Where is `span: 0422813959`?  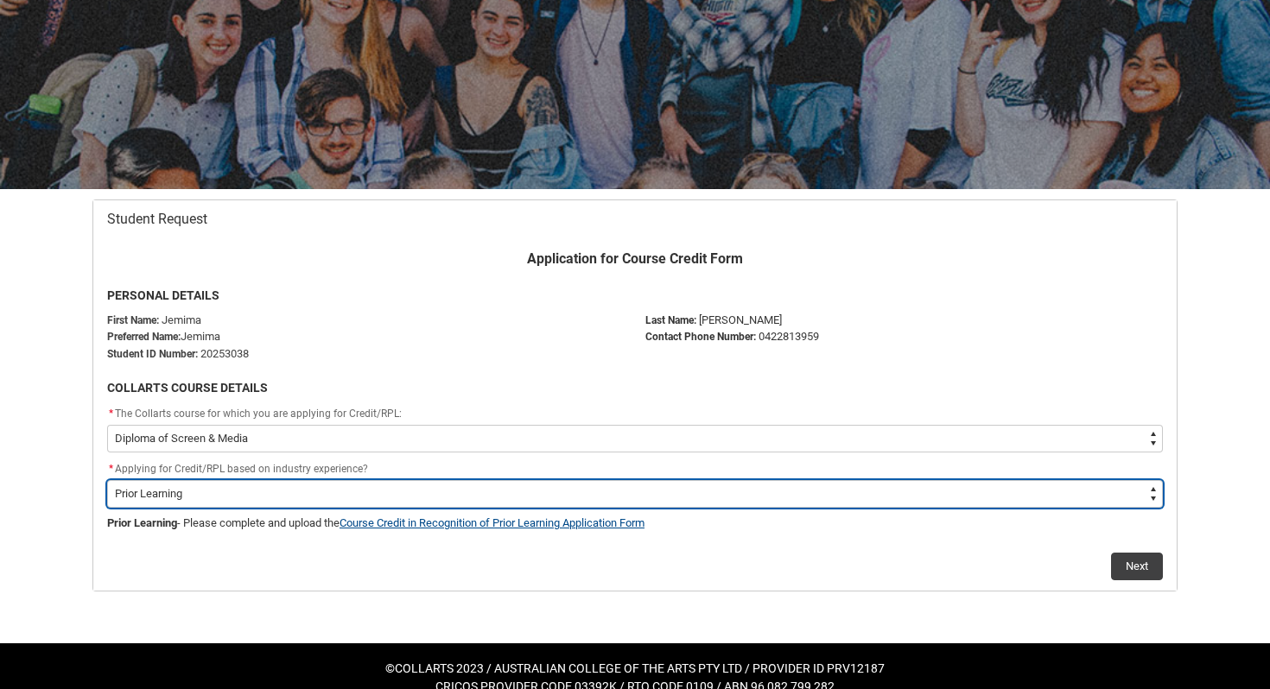
span: 0422813959 is located at coordinates (789, 336).